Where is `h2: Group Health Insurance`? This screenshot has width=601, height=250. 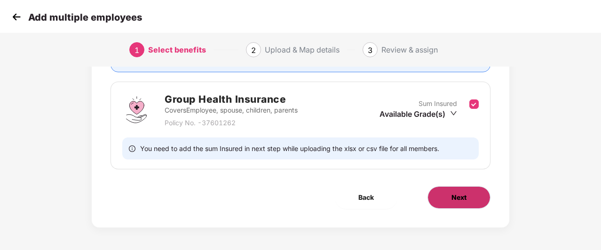 h2: Group Health Insurance is located at coordinates (231, 99).